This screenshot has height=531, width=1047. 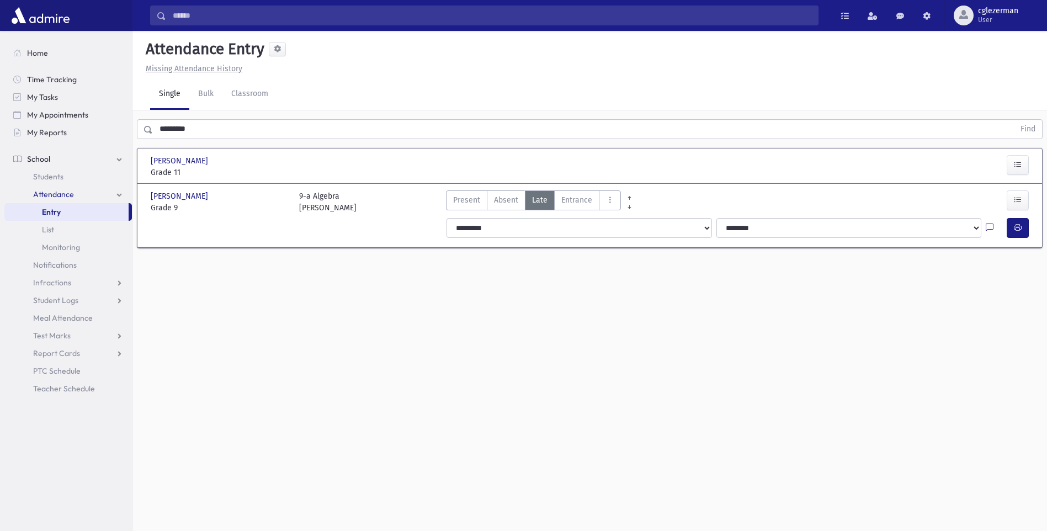 I want to click on a: Classroom, so click(x=249, y=94).